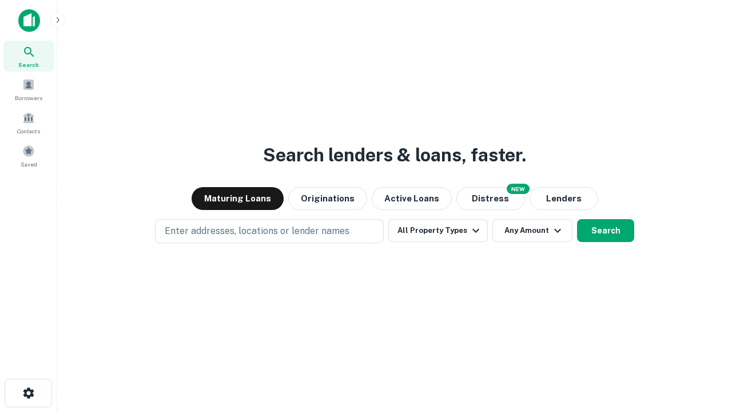 This screenshot has width=732, height=412. I want to click on img: capitalize-icon.png, so click(29, 21).